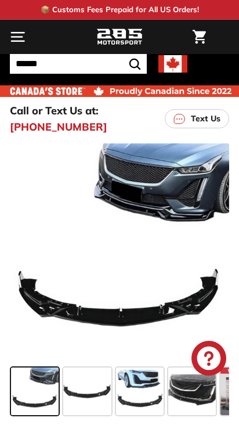 The height and width of the screenshot is (425, 239). What do you see at coordinates (120, 37) in the screenshot?
I see `img: Logo_285_Motorsport_areodynamics_components` at bounding box center [120, 37].